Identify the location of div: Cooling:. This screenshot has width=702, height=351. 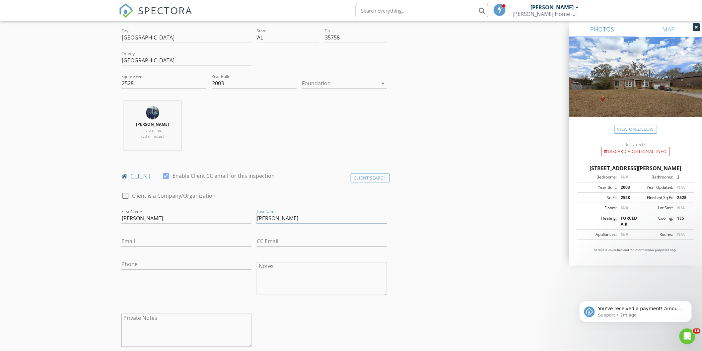
(654, 221).